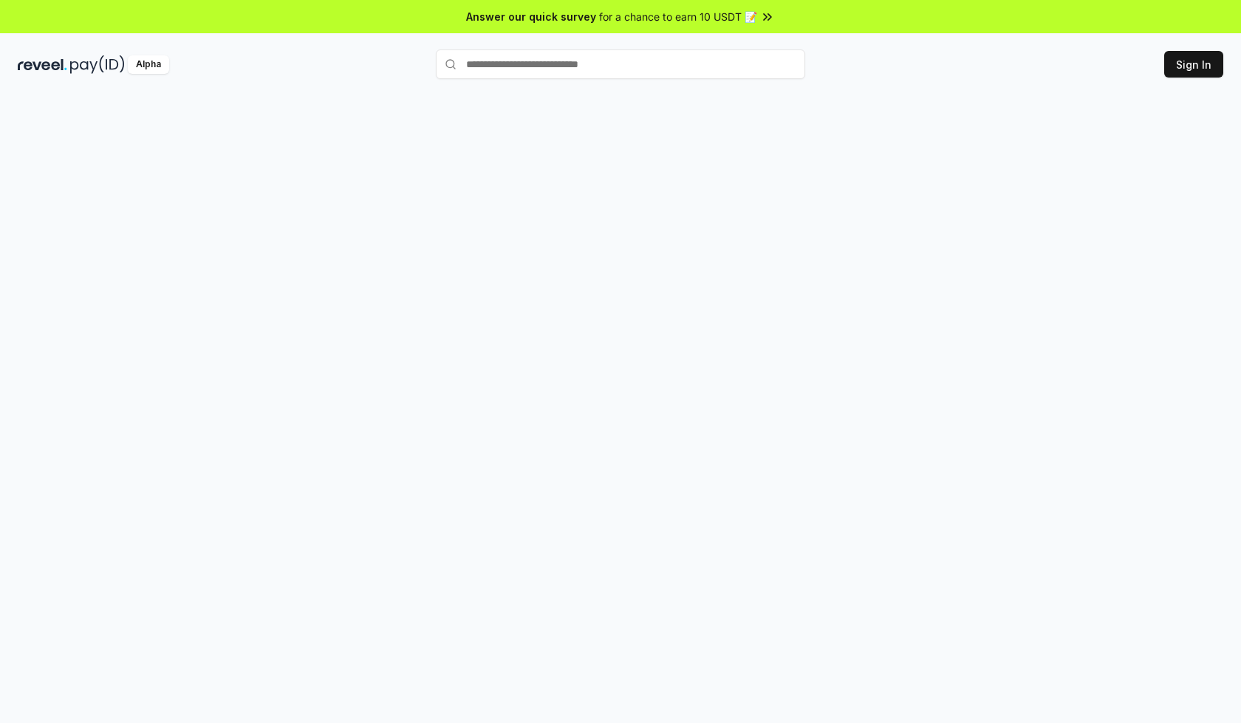 Image resolution: width=1241 pixels, height=723 pixels. I want to click on button: Sign In, so click(1194, 64).